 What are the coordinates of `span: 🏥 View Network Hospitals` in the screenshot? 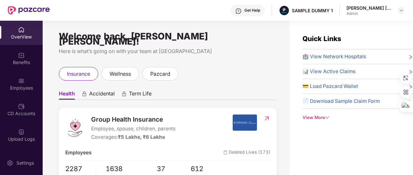 It's located at (334, 57).